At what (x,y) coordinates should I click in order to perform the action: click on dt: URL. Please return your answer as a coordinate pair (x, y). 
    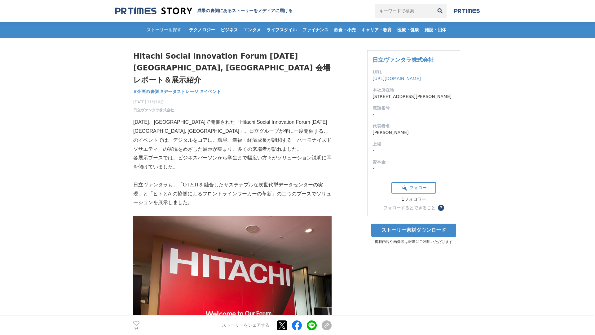
    Looking at the image, I should click on (414, 72).